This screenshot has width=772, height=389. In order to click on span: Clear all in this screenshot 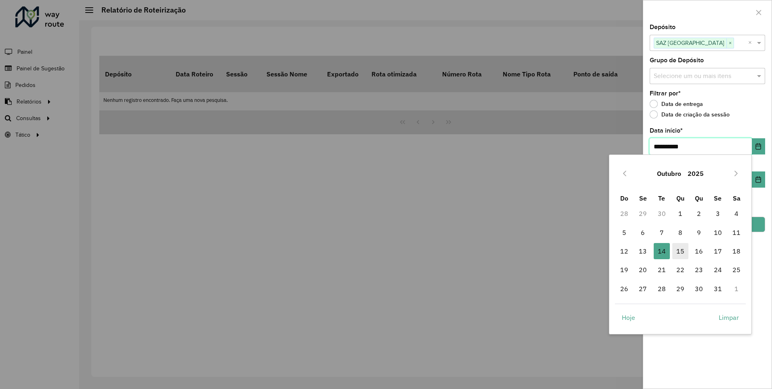, I will do `click(752, 43)`.